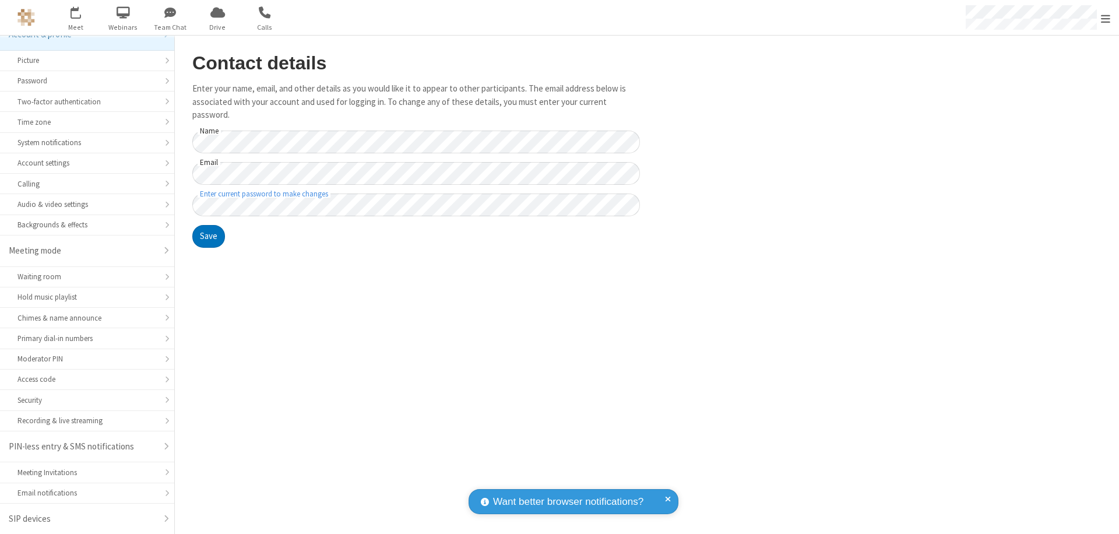  I want to click on div: Picture, so click(87, 60).